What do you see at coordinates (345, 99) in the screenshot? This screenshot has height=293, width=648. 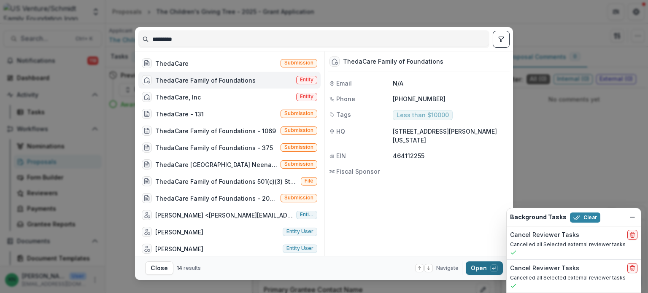 I see `span: Phone` at bounding box center [345, 99].